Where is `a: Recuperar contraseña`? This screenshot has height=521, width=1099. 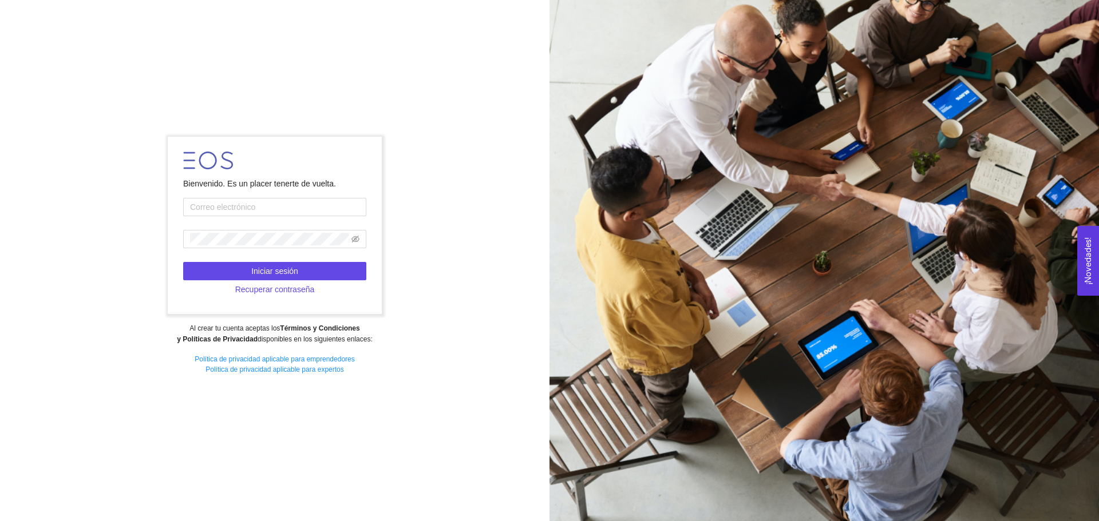 a: Recuperar contraseña is located at coordinates (275, 290).